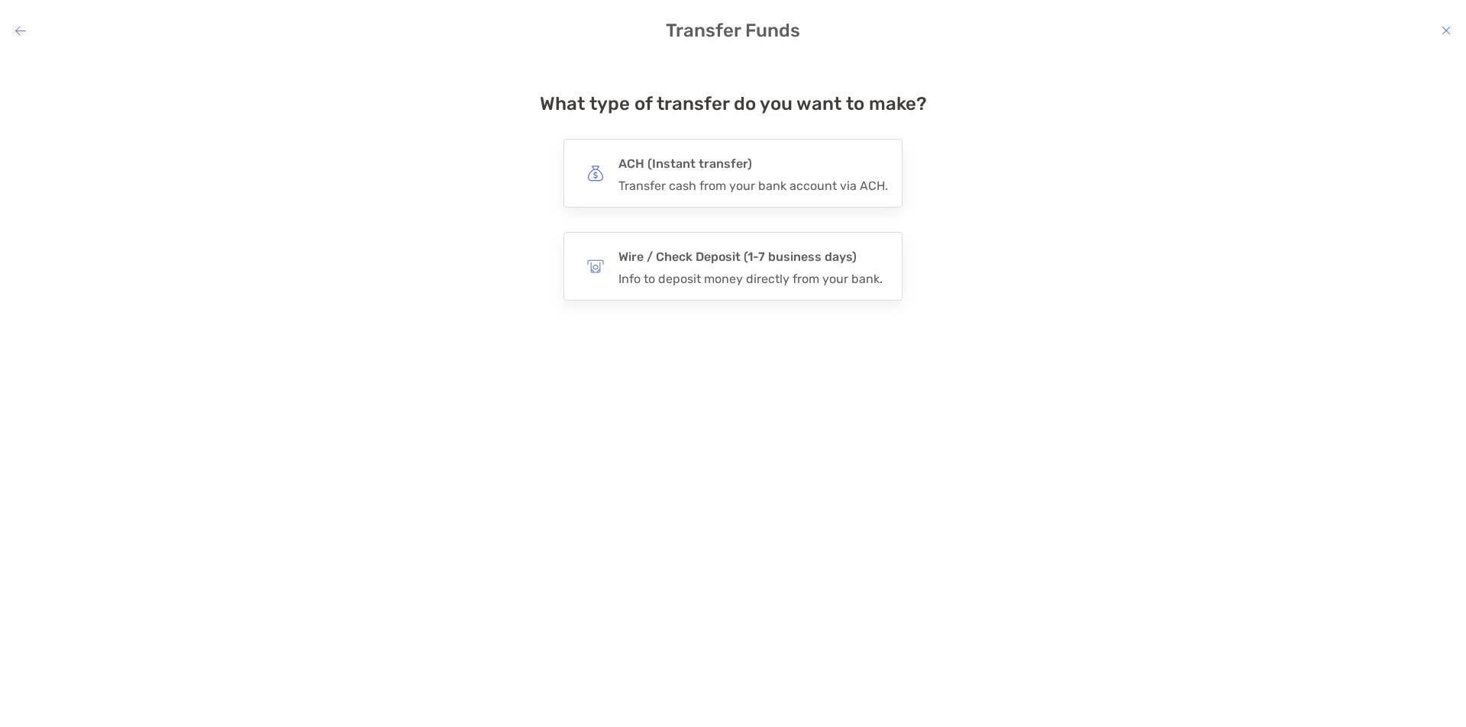 The image size is (1466, 727). Describe the element at coordinates (733, 104) in the screenshot. I see `h4: What type of transfer do you want to make?` at that location.